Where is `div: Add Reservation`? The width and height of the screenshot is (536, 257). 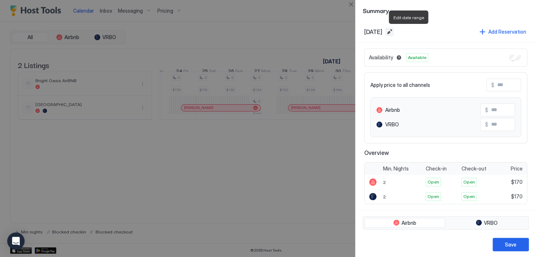
div: Add Reservation is located at coordinates (507, 31).